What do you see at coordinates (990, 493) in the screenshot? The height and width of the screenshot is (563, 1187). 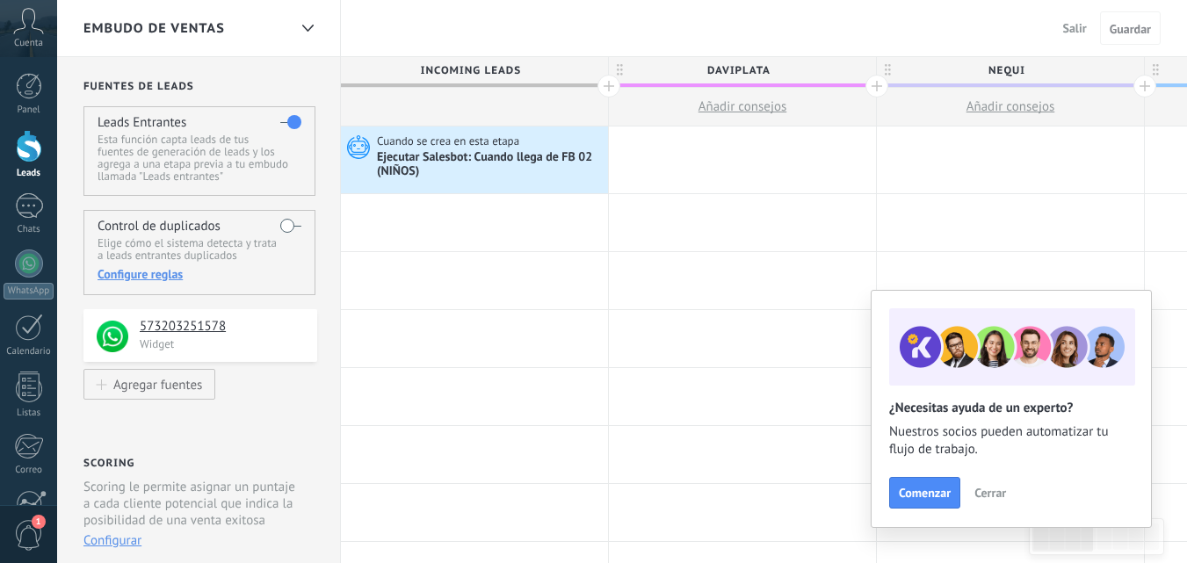 I see `span: Cerrar` at bounding box center [990, 493].